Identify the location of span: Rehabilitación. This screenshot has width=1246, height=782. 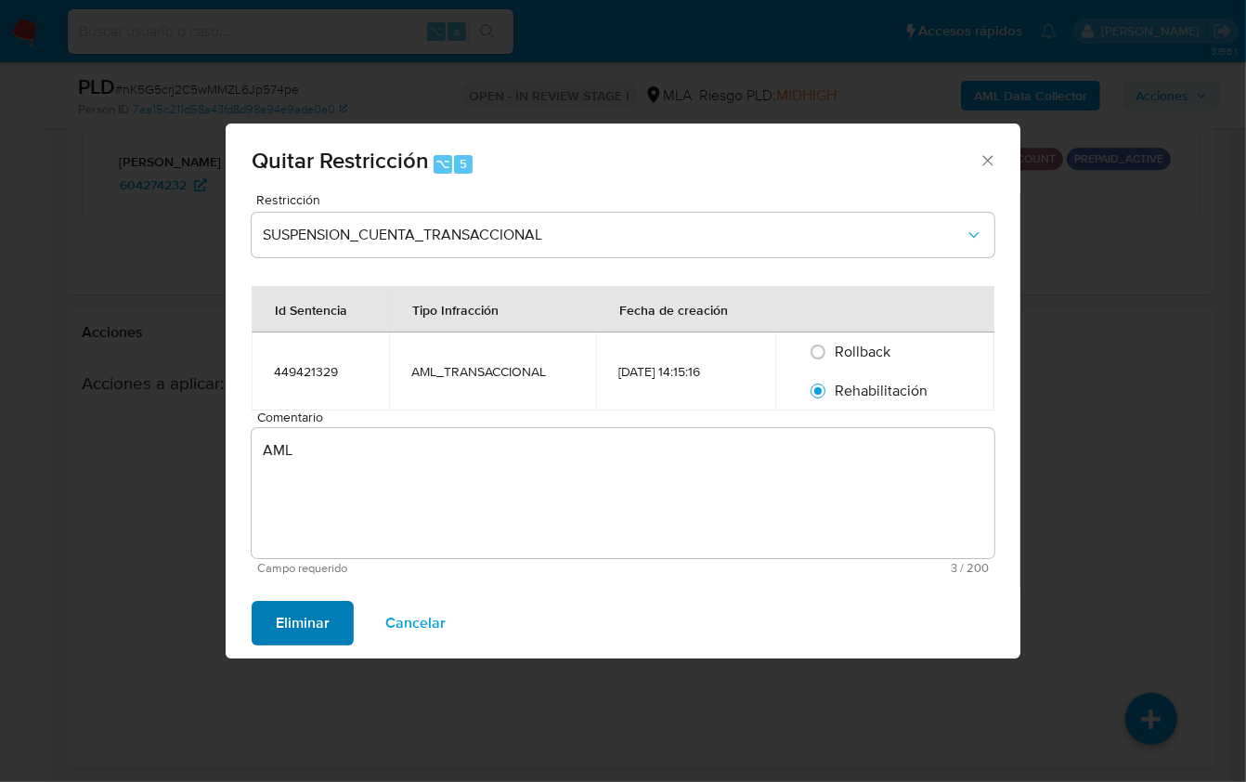
(881, 390).